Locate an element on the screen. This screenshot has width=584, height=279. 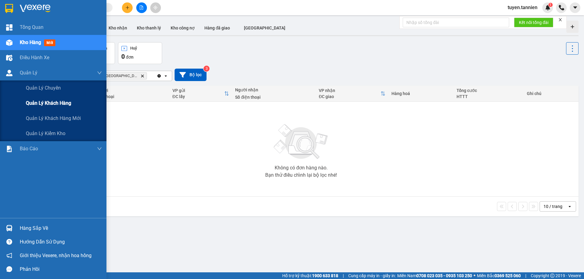
span: Quản lý khách hàng is located at coordinates (48, 103).